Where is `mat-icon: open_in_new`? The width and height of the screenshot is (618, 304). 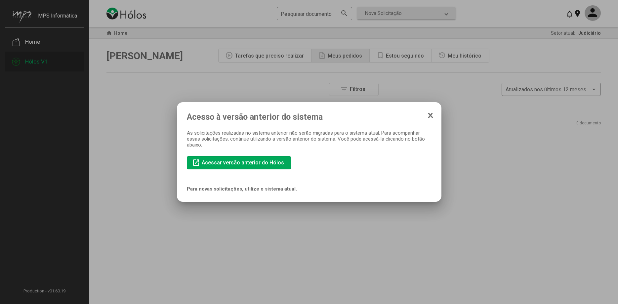 mat-icon: open_in_new is located at coordinates (196, 163).